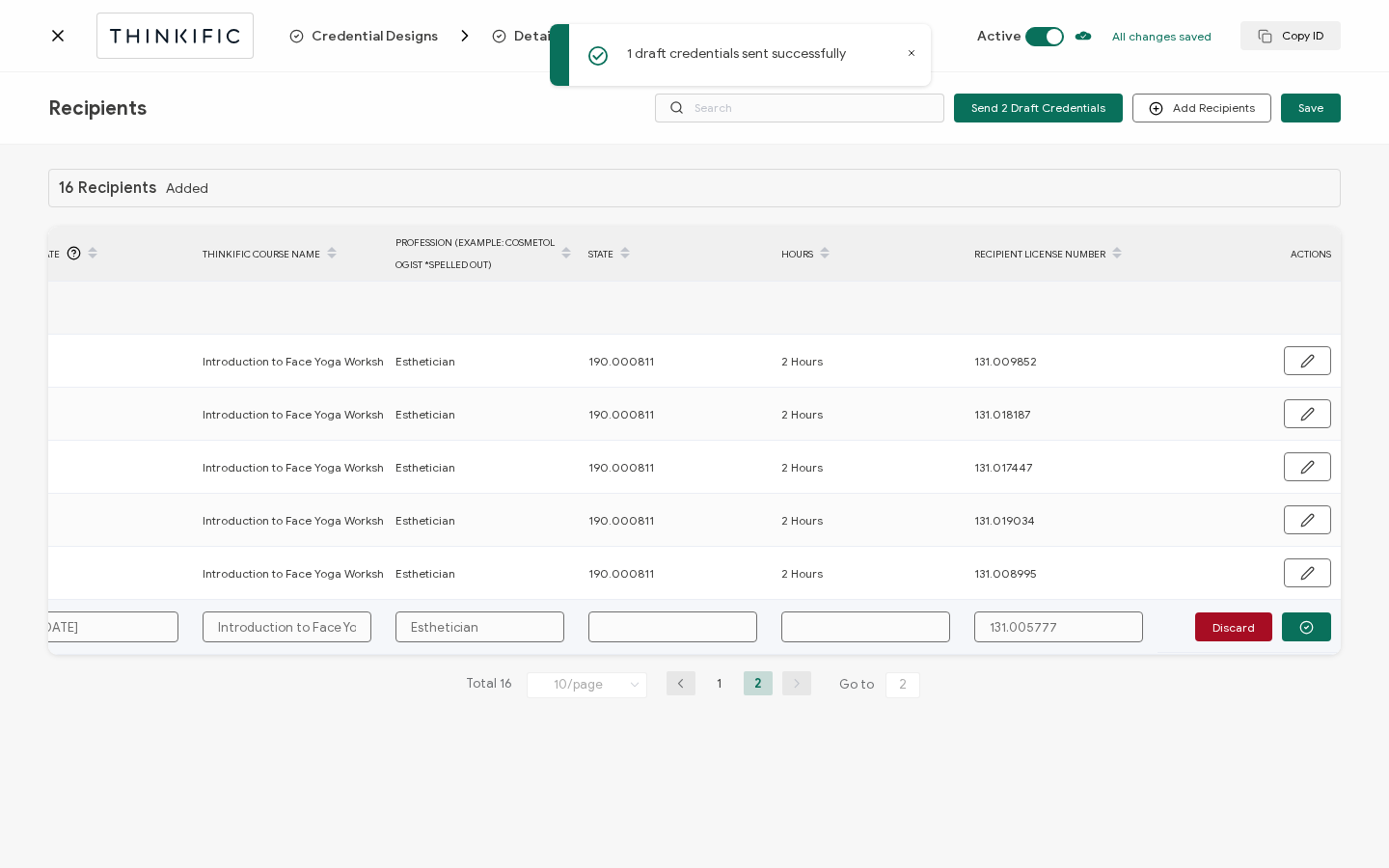  What do you see at coordinates (758, 683) in the screenshot?
I see `li: 2` at bounding box center [758, 683].